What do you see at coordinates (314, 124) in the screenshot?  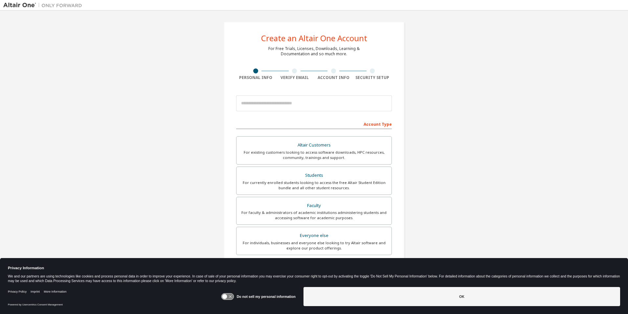 I see `div: Account Type` at bounding box center [314, 124].